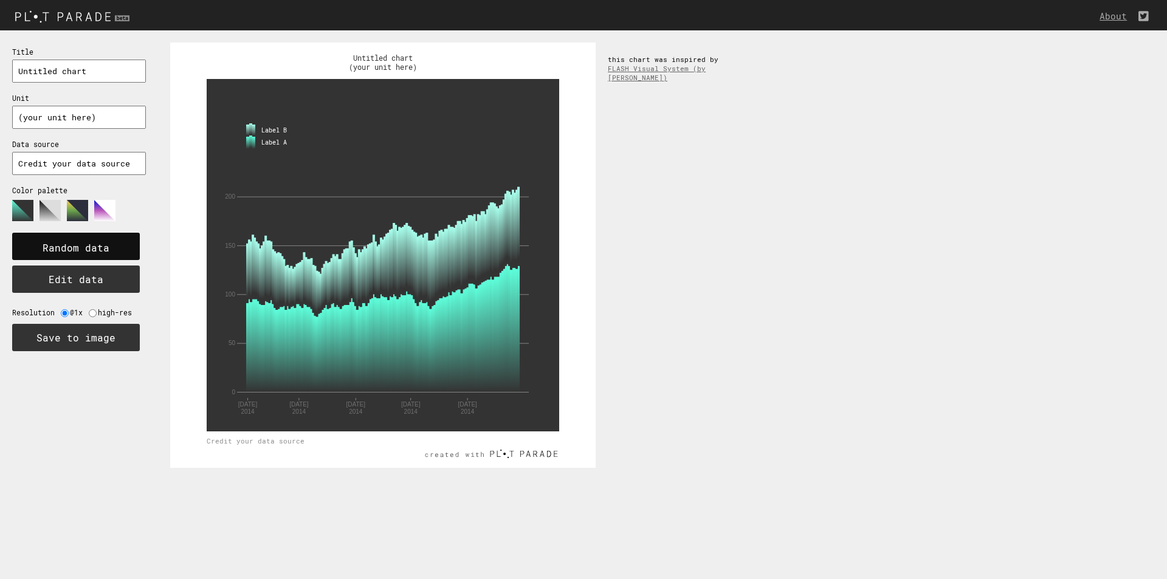 This screenshot has width=1167, height=579. Describe the element at coordinates (383, 58) in the screenshot. I see `text: Untitled chart` at that location.